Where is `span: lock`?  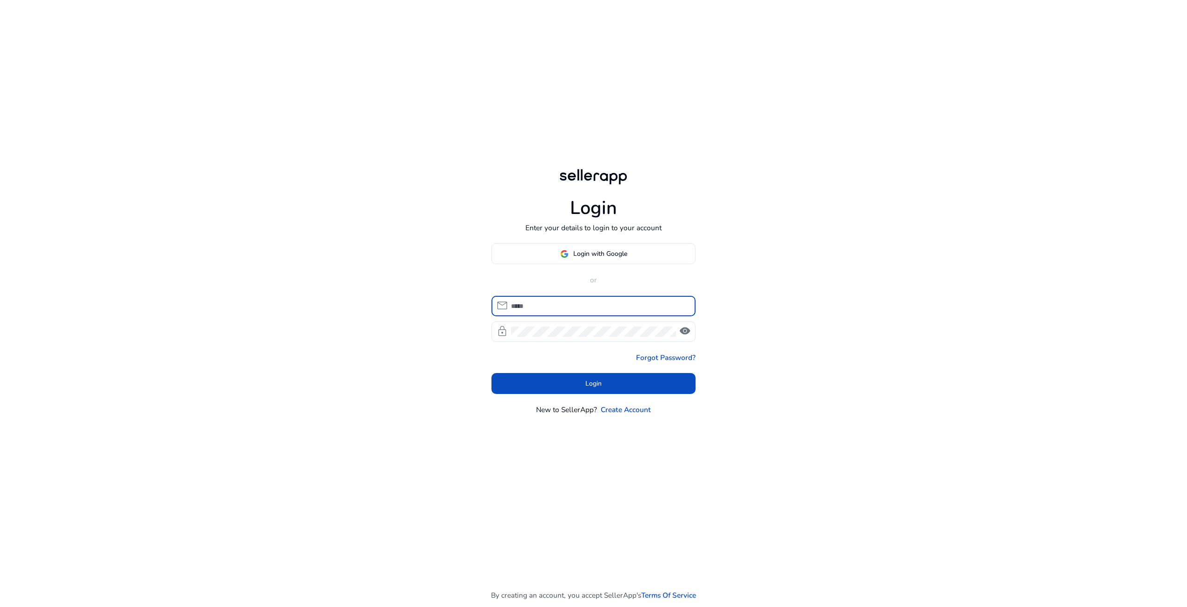 span: lock is located at coordinates (502, 331).